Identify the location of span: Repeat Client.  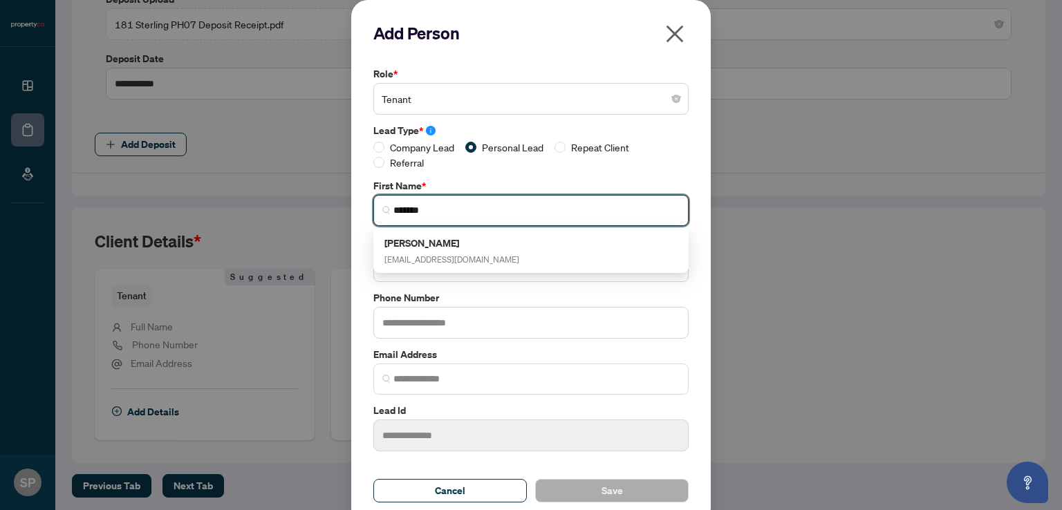
(600, 147).